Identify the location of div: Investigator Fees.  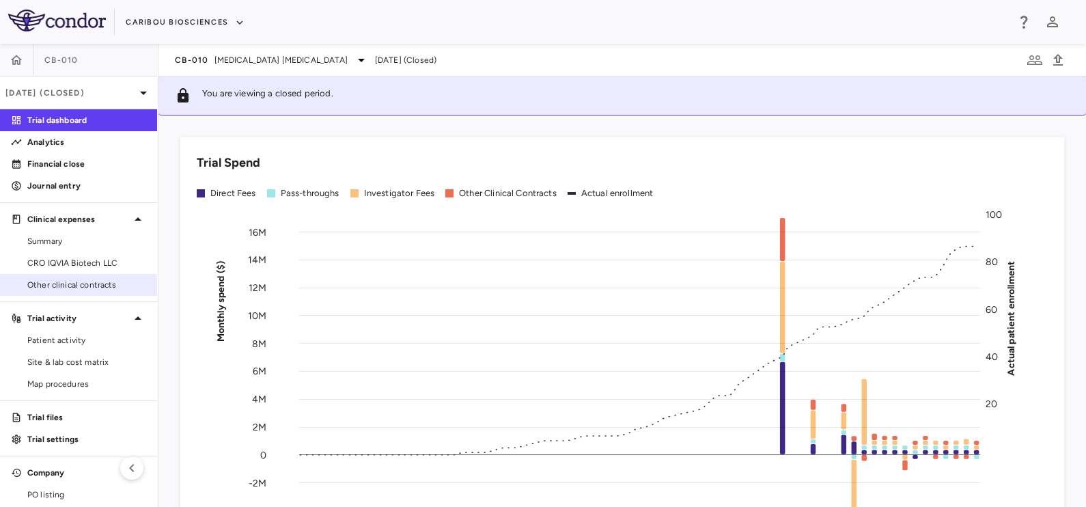
(400, 193).